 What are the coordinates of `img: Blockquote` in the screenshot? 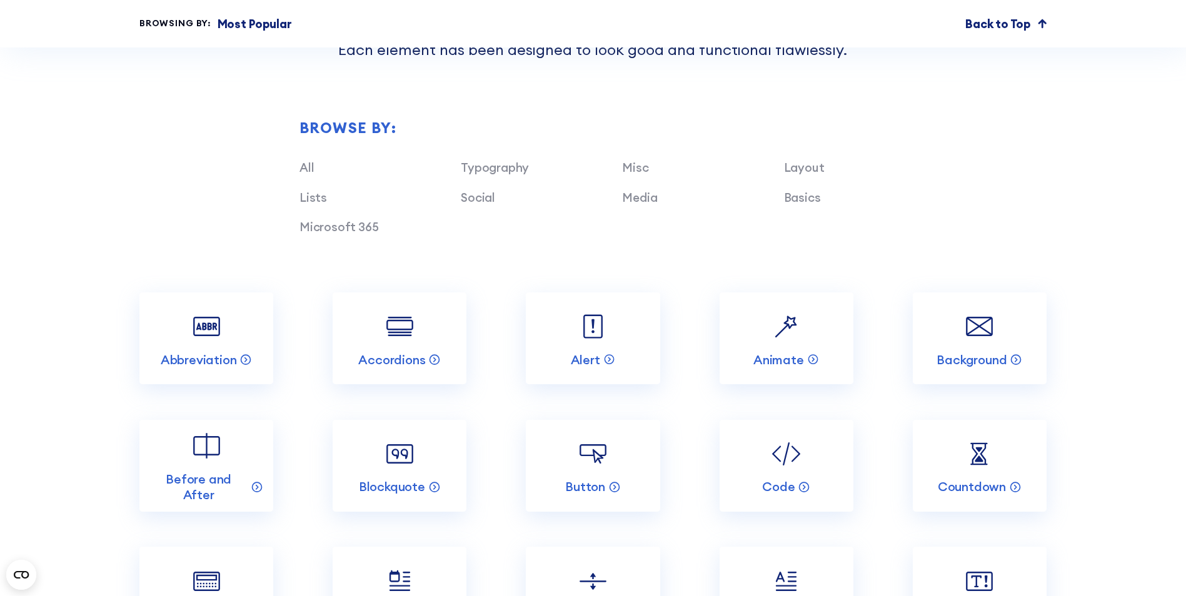 It's located at (399, 454).